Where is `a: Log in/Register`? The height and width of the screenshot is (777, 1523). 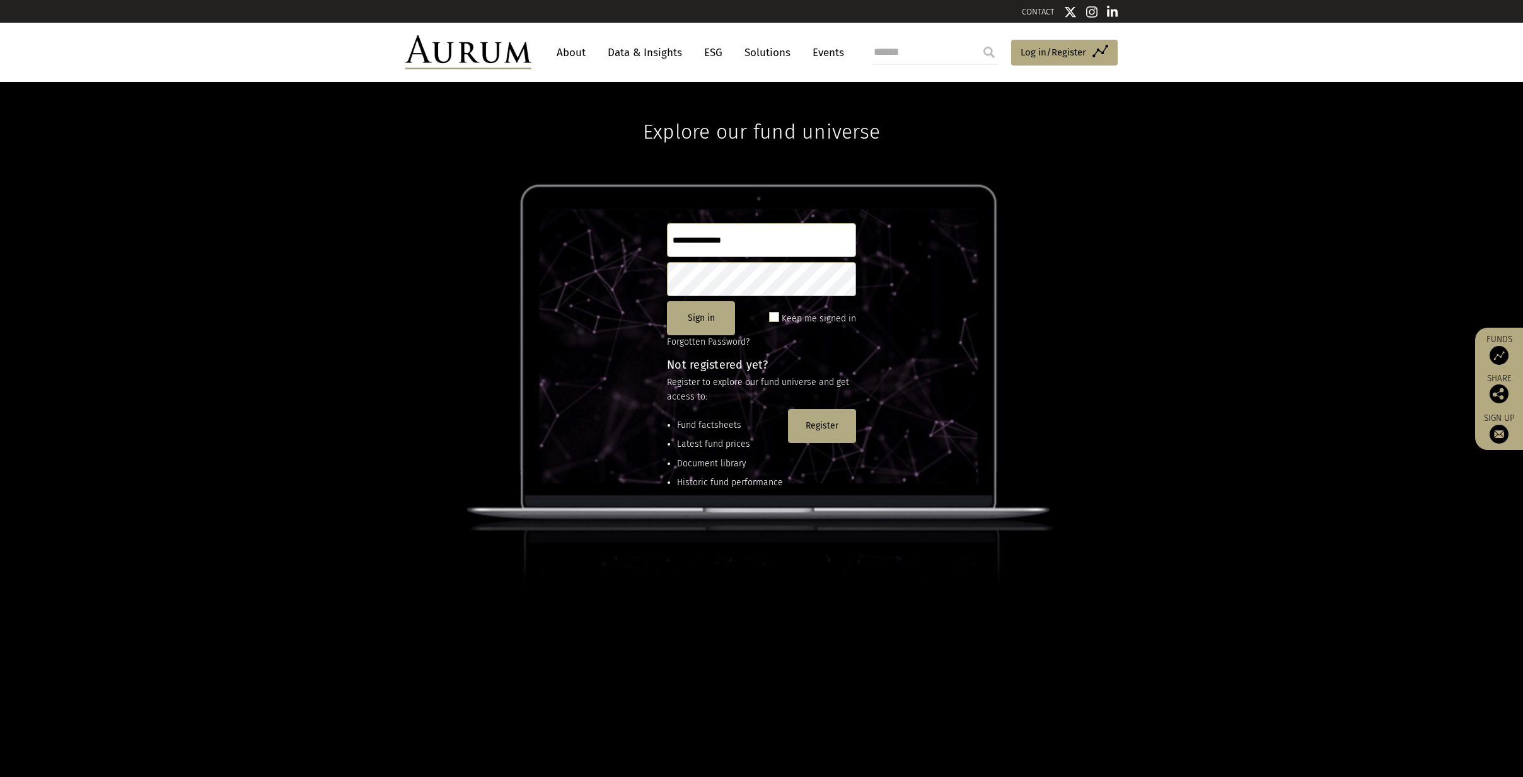 a: Log in/Register is located at coordinates (1064, 53).